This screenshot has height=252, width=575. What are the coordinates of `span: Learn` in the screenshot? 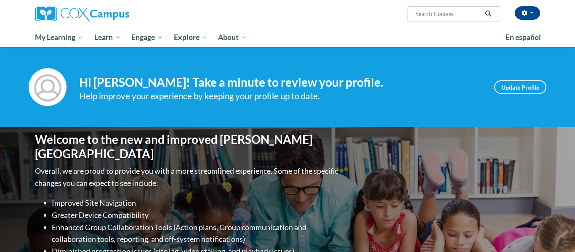 It's located at (107, 37).